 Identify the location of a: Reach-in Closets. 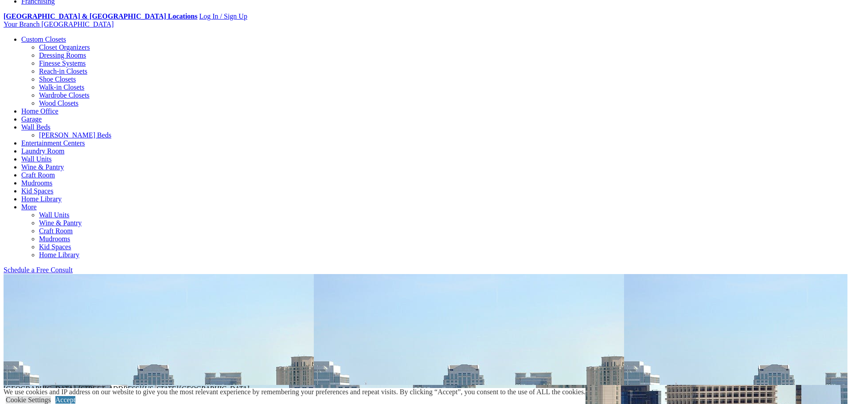
(63, 71).